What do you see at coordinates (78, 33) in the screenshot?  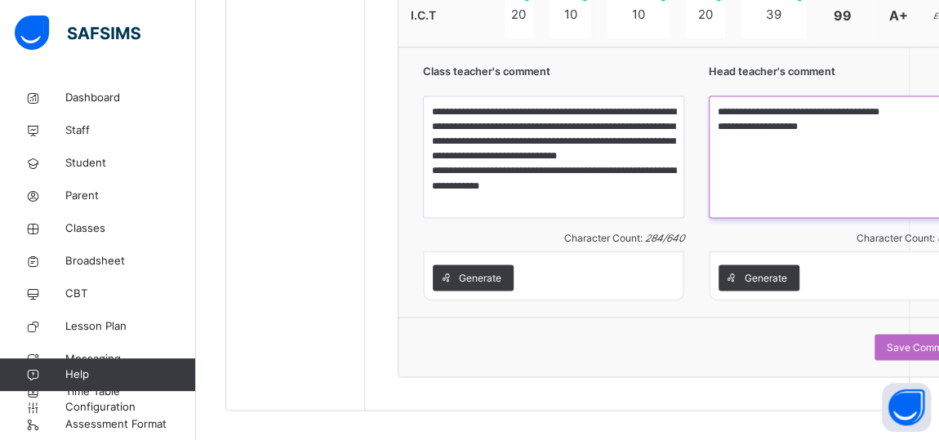 I see `img: safsims` at bounding box center [78, 33].